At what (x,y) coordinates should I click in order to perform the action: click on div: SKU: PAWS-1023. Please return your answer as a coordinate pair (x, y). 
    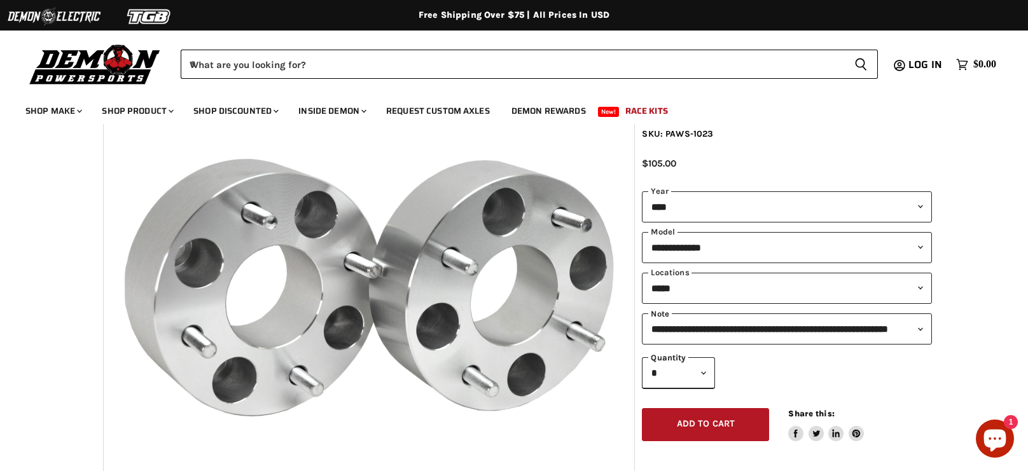
    Looking at the image, I should click on (787, 134).